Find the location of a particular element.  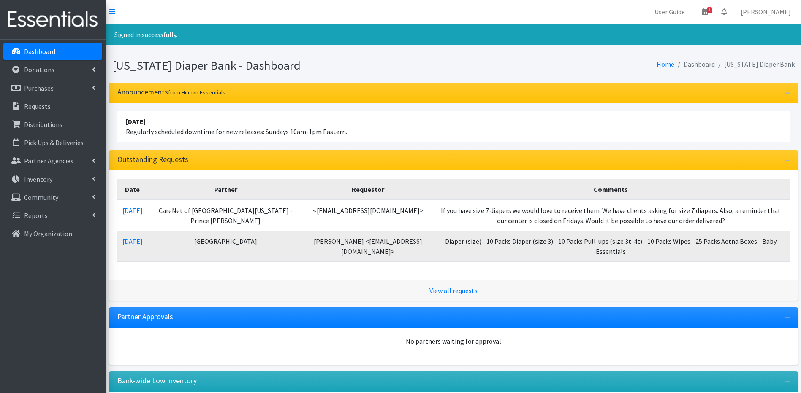

a: 1 is located at coordinates (705, 12).